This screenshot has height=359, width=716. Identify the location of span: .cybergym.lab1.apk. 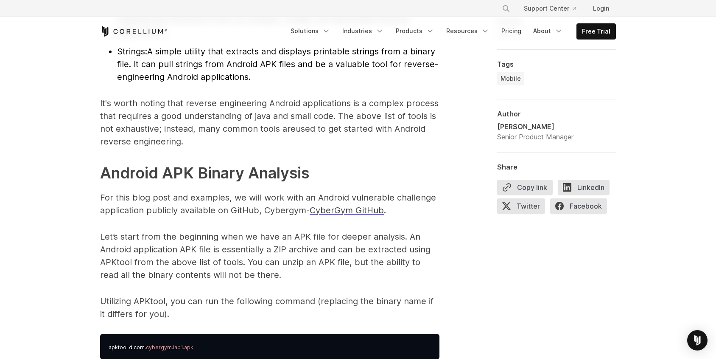
(169, 347).